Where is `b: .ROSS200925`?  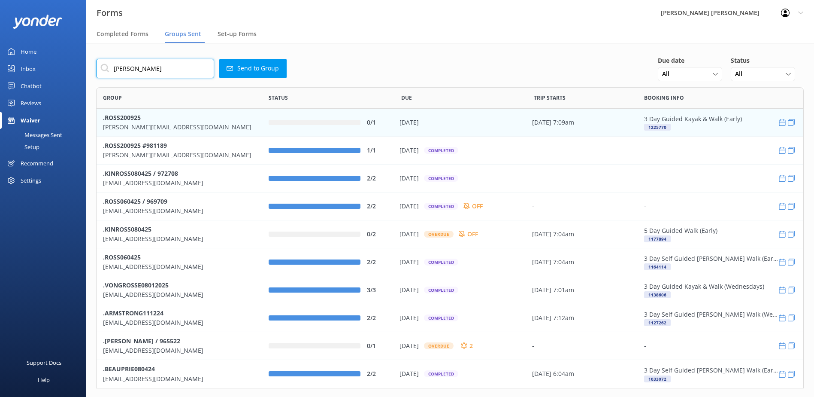
b: .ROSS200925 is located at coordinates (122, 117).